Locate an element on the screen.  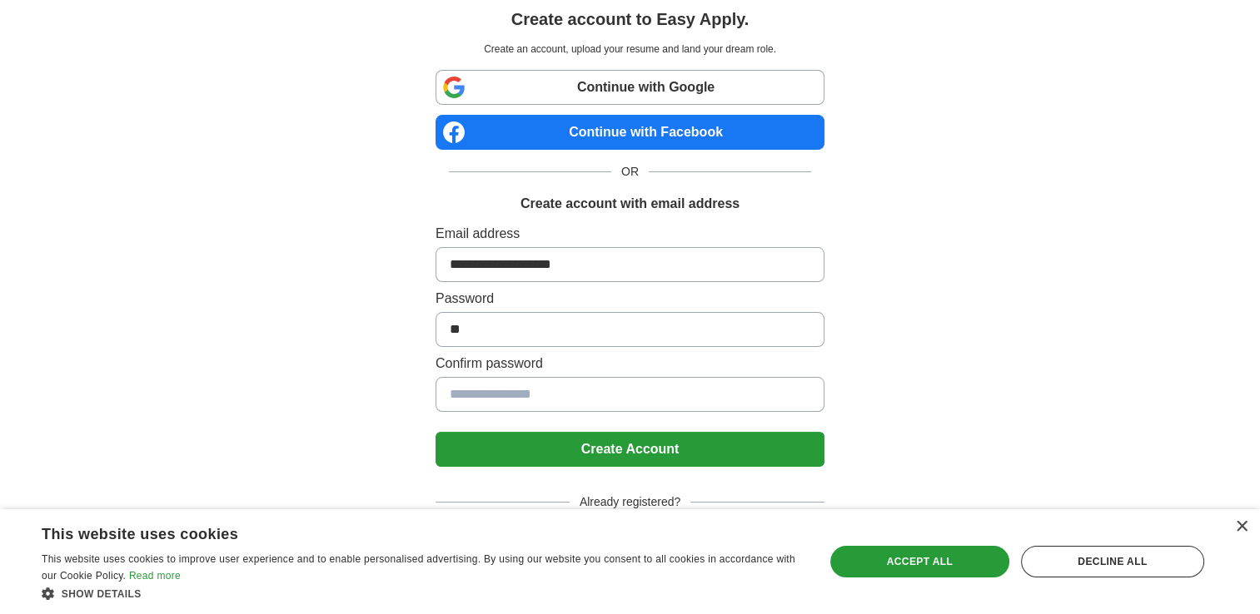
span: This website uses cookies to improve user experience and to enable personalised advertising. By u... is located at coordinates (418, 568).